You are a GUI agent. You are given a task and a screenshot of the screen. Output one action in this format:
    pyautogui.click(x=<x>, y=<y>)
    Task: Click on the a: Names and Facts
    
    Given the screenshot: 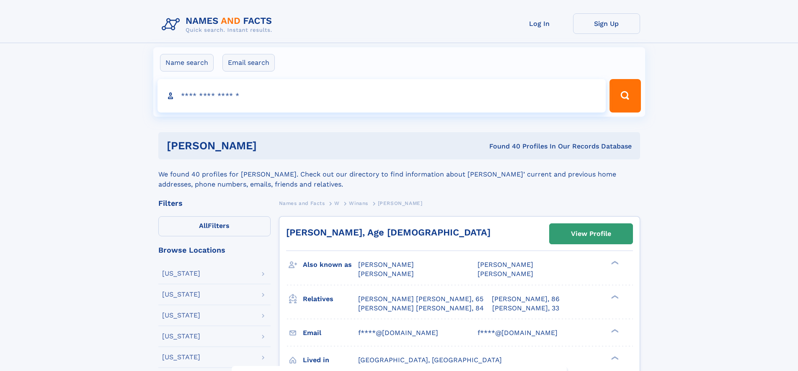 What is the action you would take?
    pyautogui.click(x=302, y=203)
    